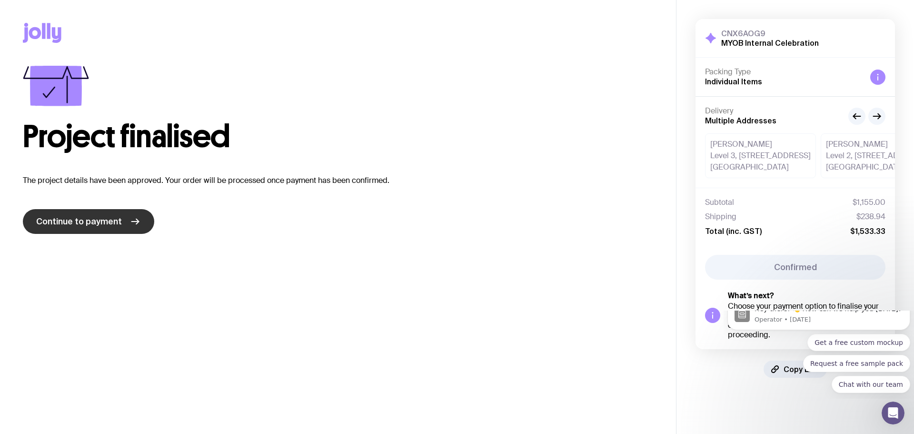 This screenshot has height=434, width=914. I want to click on span: $1,533.33, so click(868, 231).